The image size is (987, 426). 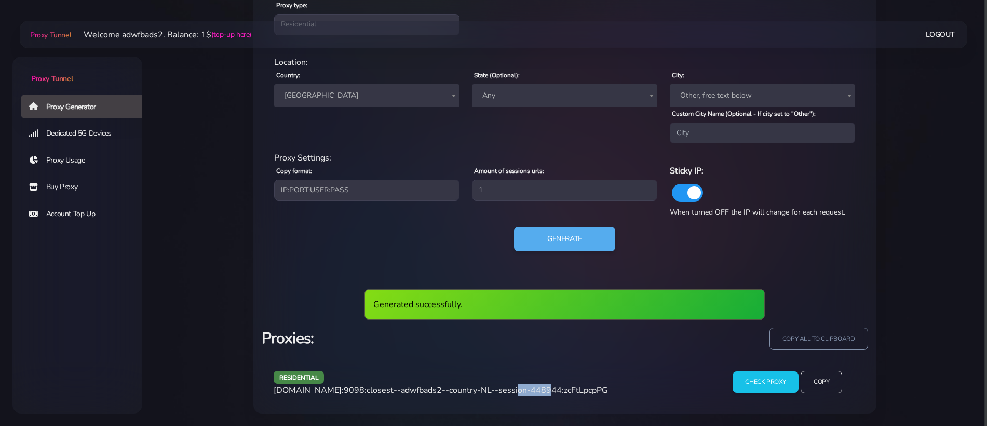 What do you see at coordinates (565, 158) in the screenshot?
I see `div: Proxy Settings:` at bounding box center [565, 158].